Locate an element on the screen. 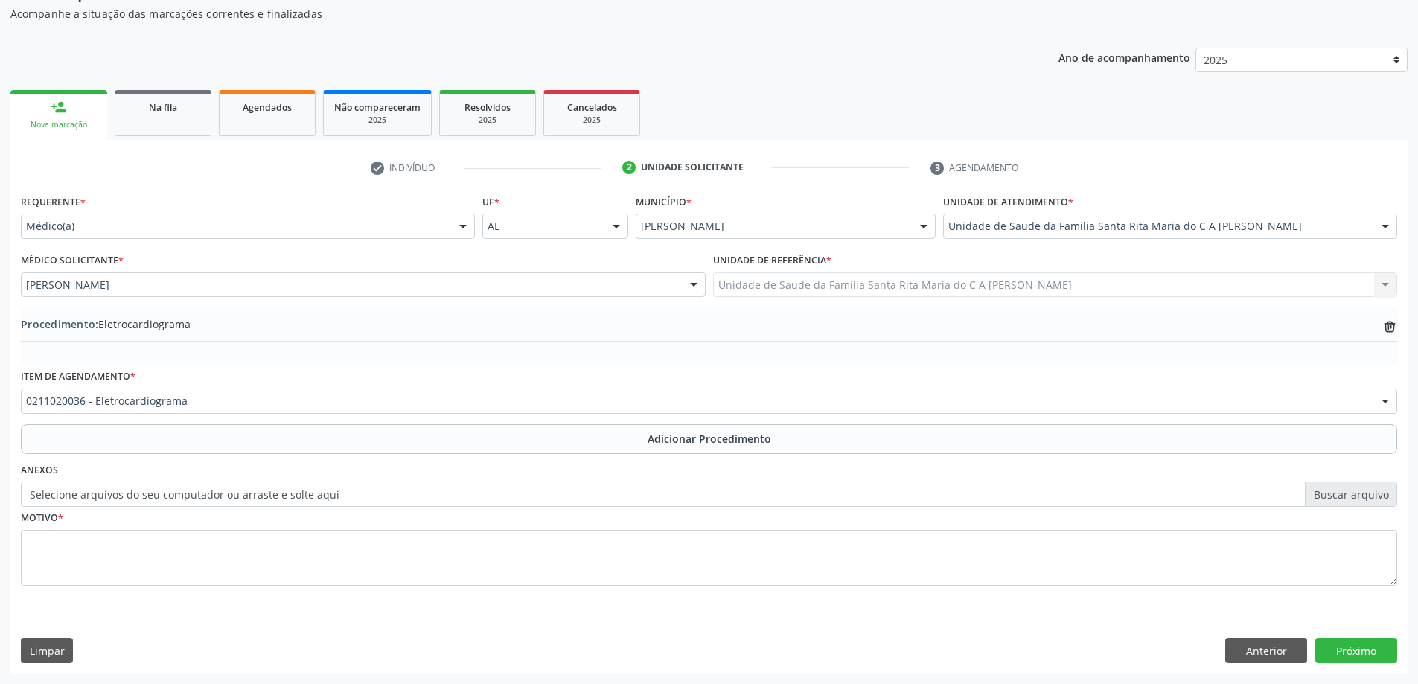 This screenshot has height=684, width=1418. span: Cancelados is located at coordinates (592, 107).